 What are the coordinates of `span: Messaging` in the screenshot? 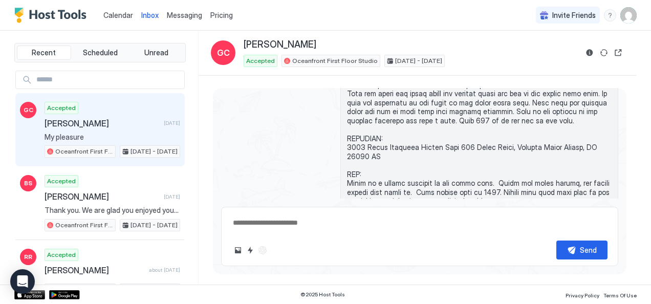 It's located at (184, 15).